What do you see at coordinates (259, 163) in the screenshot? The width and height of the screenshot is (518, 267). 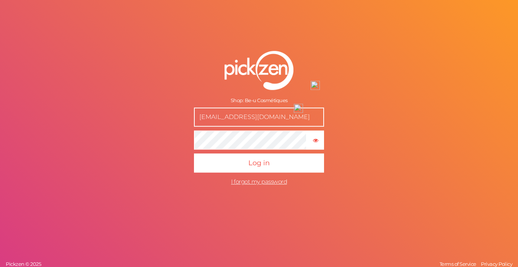 I see `button: Log in` at bounding box center [259, 163].